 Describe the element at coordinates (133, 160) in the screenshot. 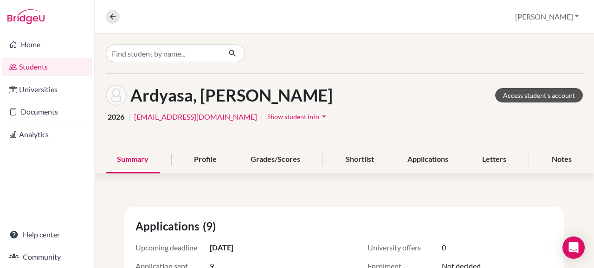

I see `div: Summary` at that location.